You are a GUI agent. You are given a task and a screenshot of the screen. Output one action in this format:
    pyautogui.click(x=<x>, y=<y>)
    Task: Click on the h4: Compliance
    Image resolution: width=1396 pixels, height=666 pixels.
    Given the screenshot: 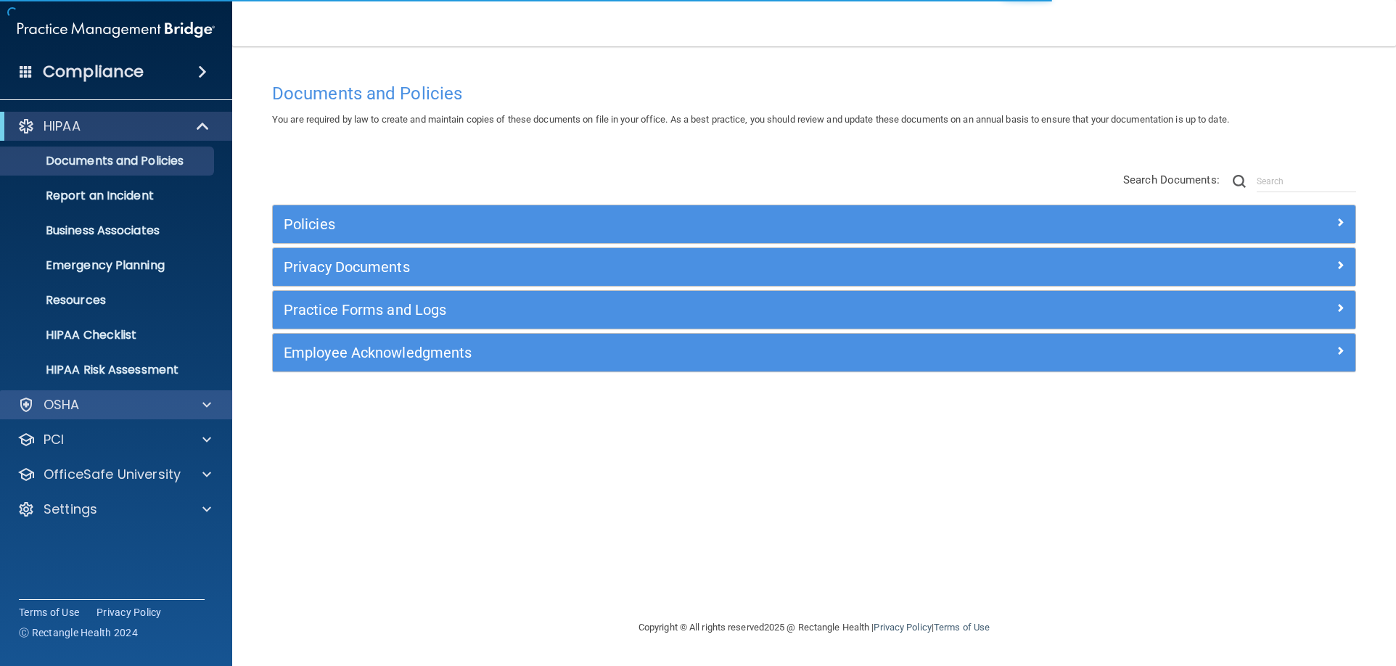 What is the action you would take?
    pyautogui.click(x=93, y=72)
    